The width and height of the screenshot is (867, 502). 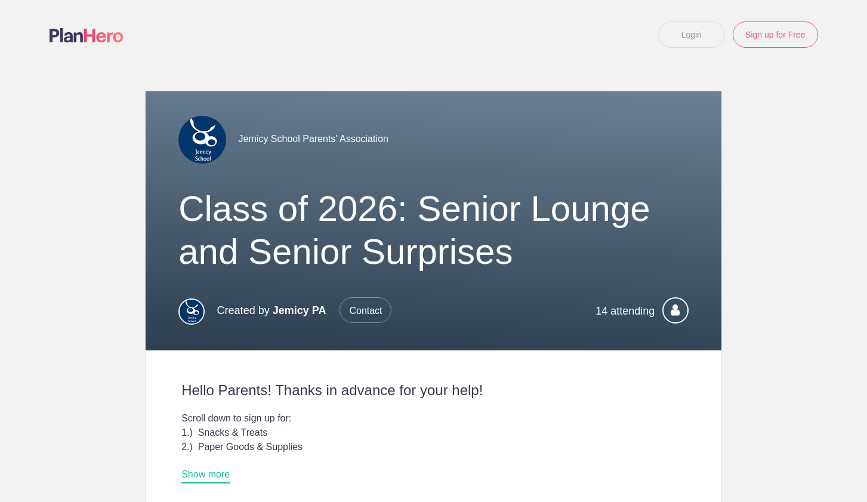 What do you see at coordinates (433, 433) in the screenshot?
I see `div: 1.) Snacks & Treats` at bounding box center [433, 433].